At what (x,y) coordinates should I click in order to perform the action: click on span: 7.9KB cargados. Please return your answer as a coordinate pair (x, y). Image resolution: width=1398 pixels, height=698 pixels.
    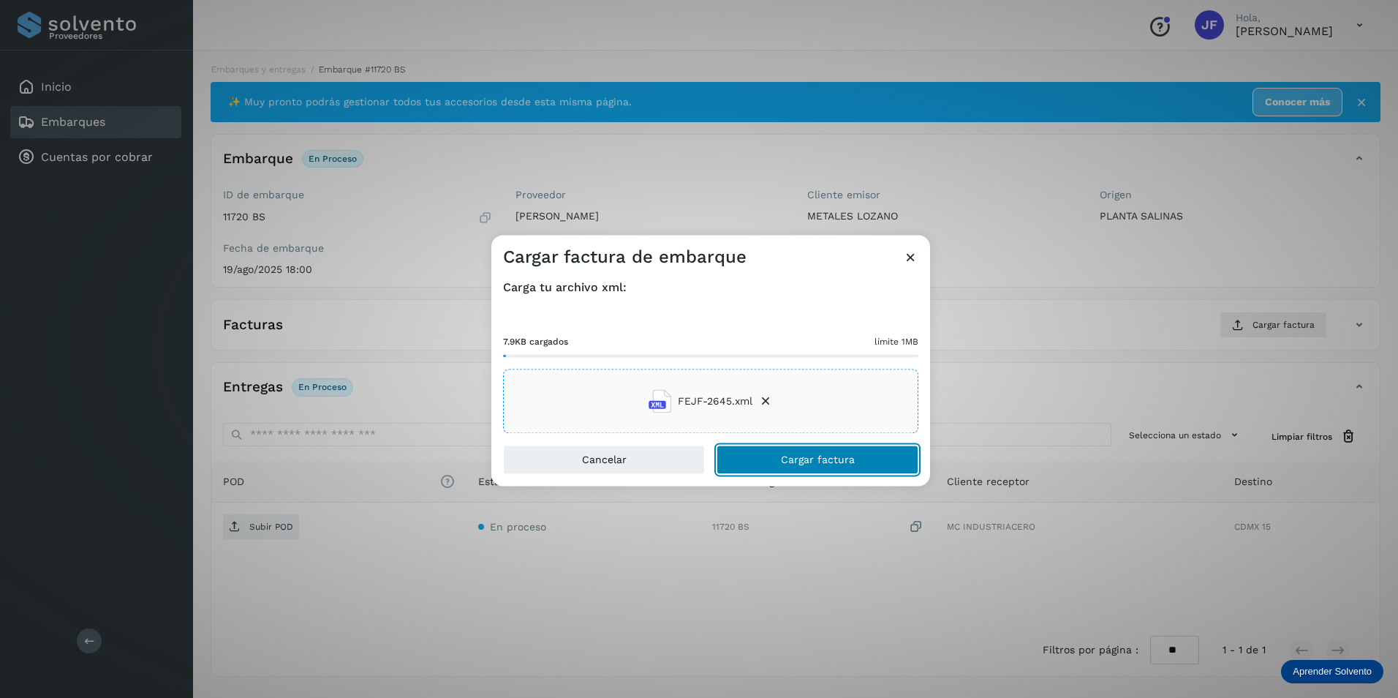
    Looking at the image, I should click on (535, 342).